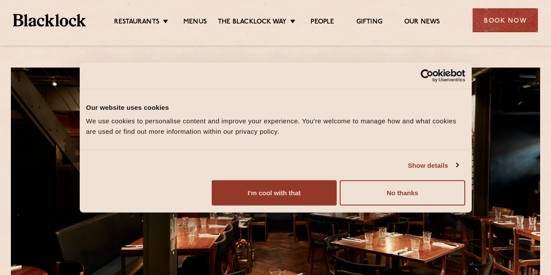 The width and height of the screenshot is (551, 275). Describe the element at coordinates (402, 193) in the screenshot. I see `button: No thanks` at that location.